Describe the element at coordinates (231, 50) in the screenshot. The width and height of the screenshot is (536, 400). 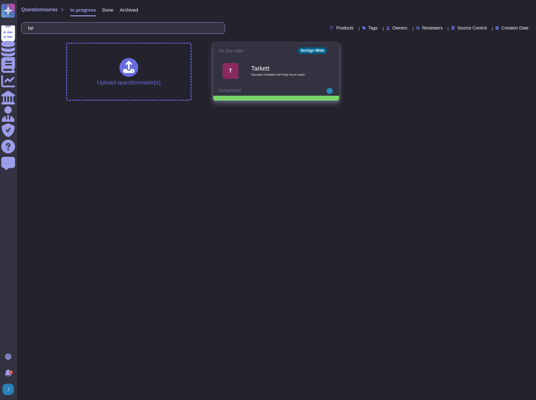
I see `span: No due date` at that location.